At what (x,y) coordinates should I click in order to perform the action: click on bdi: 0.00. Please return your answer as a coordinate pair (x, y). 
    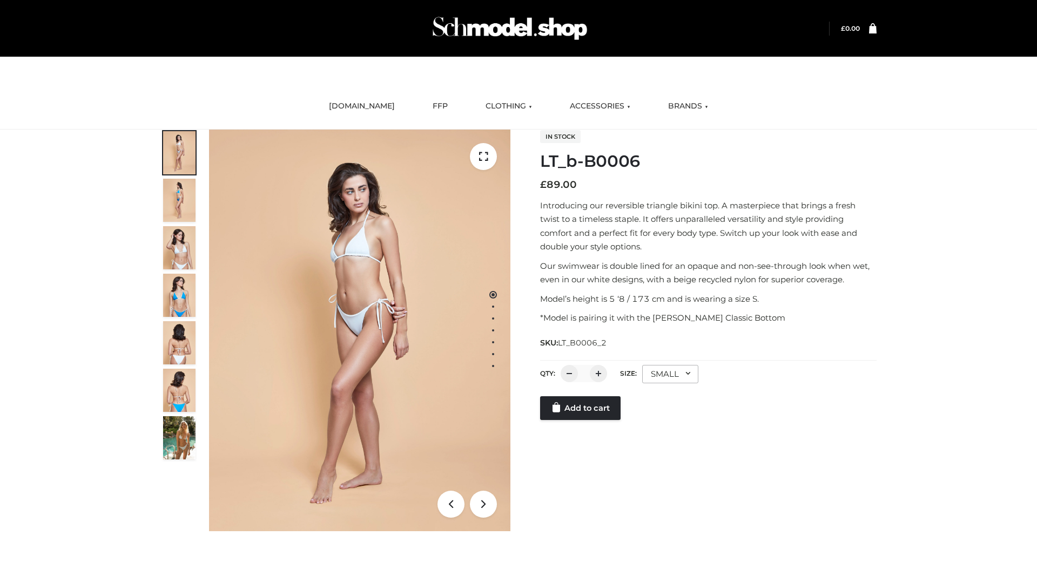
    Looking at the image, I should click on (850, 28).